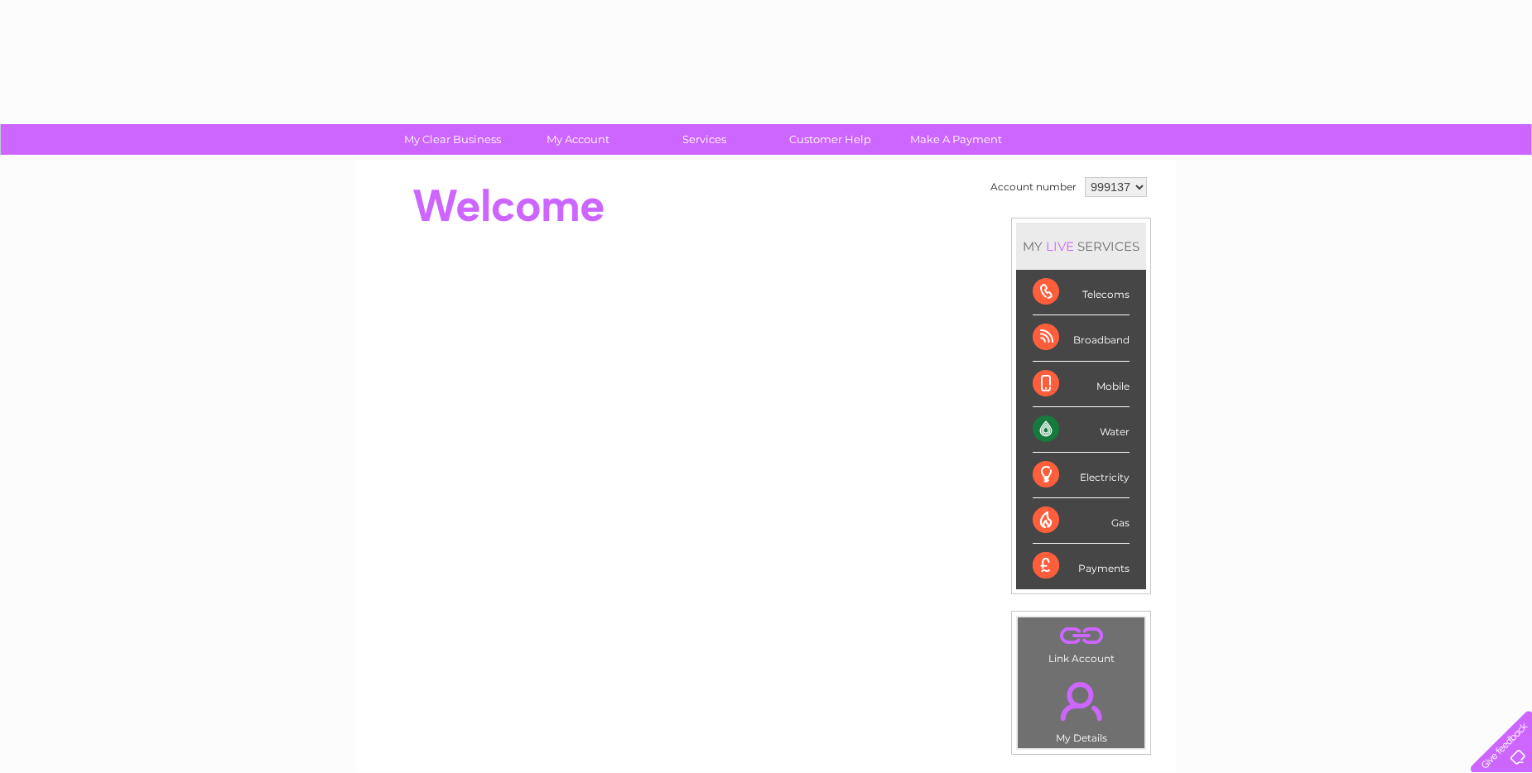 The image size is (1532, 773). What do you see at coordinates (1081, 643) in the screenshot?
I see `td: Link Account` at bounding box center [1081, 643].